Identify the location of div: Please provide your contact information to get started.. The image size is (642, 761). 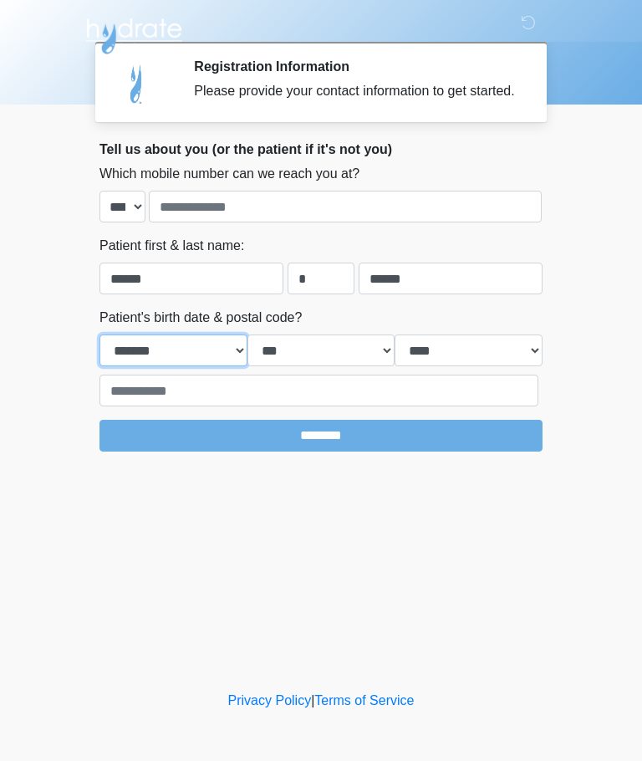
(355, 91).